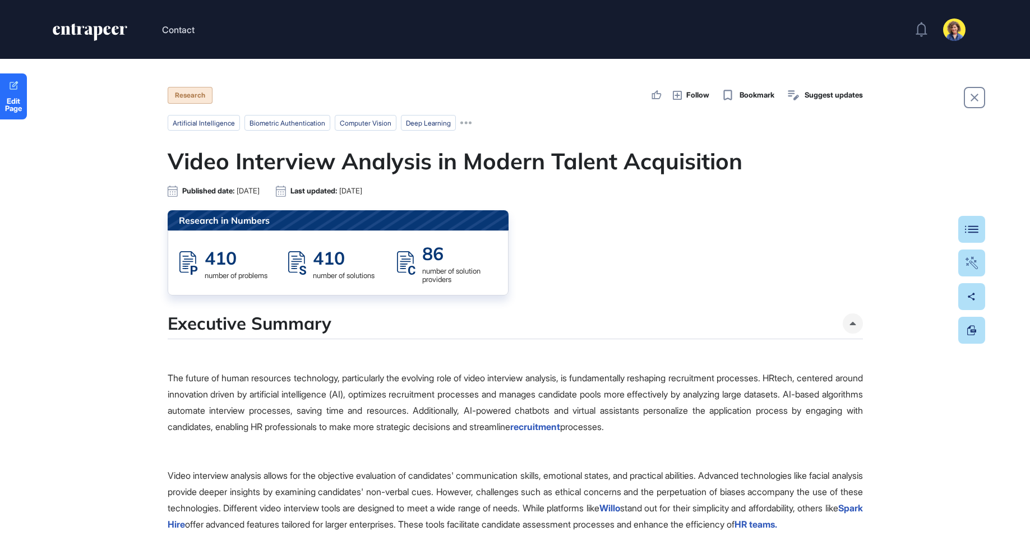 The height and width of the screenshot is (559, 1030). Describe the element at coordinates (691, 95) in the screenshot. I see `button: Follow` at that location.